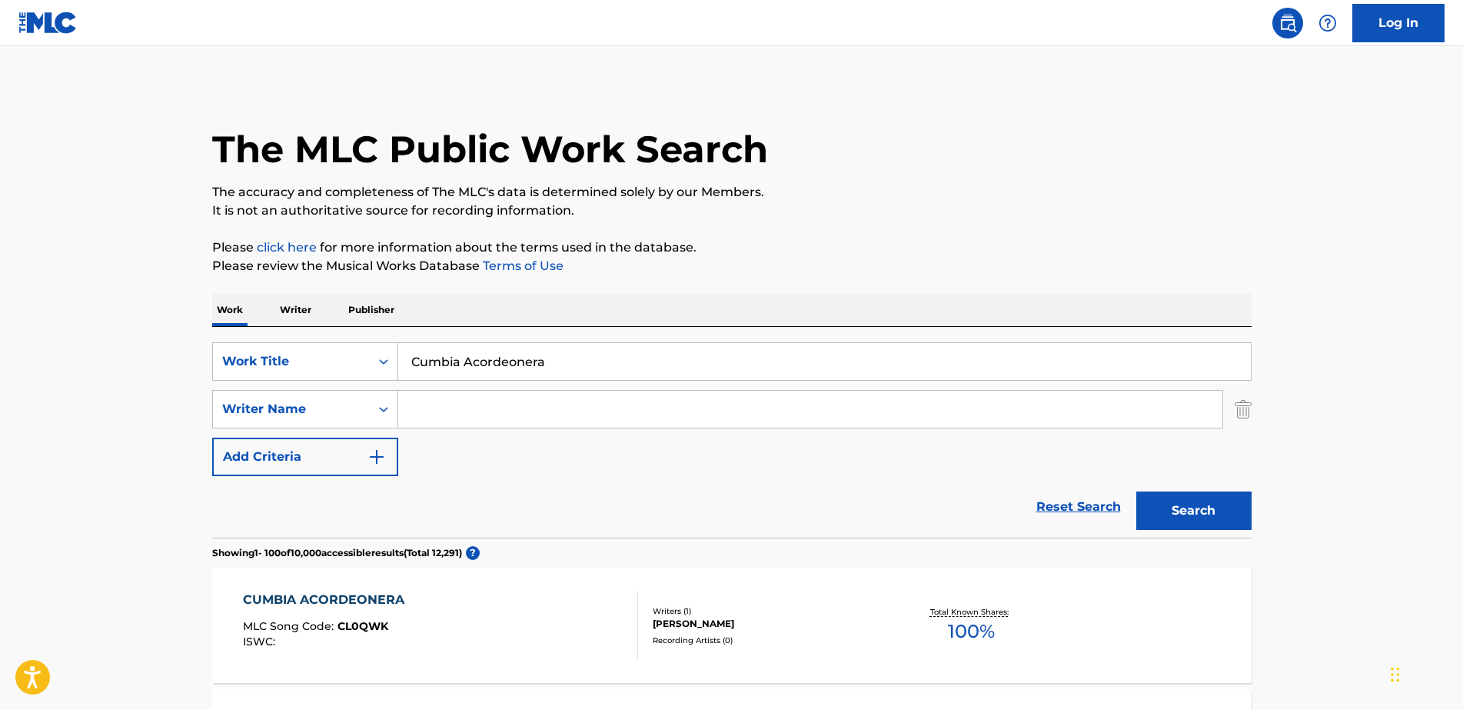  I want to click on div: Chat Widget, so click(1425, 673).